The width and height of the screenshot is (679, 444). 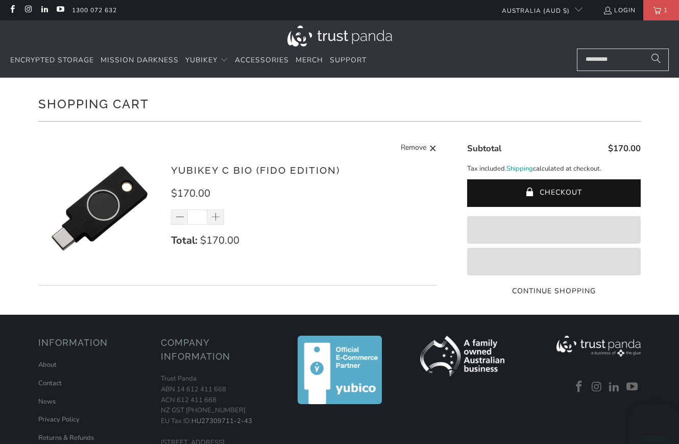 I want to click on span: Subtotal, so click(x=484, y=148).